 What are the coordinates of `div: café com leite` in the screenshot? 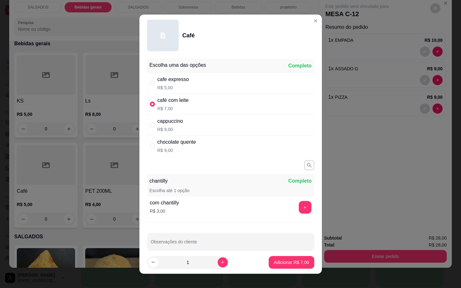 It's located at (173, 100).